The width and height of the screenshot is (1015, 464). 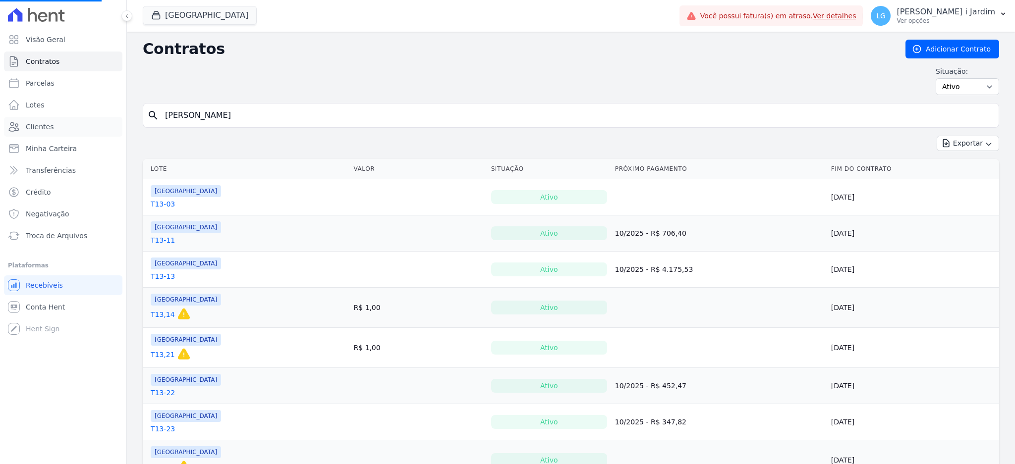 I want to click on a: Ver detalhes, so click(x=834, y=16).